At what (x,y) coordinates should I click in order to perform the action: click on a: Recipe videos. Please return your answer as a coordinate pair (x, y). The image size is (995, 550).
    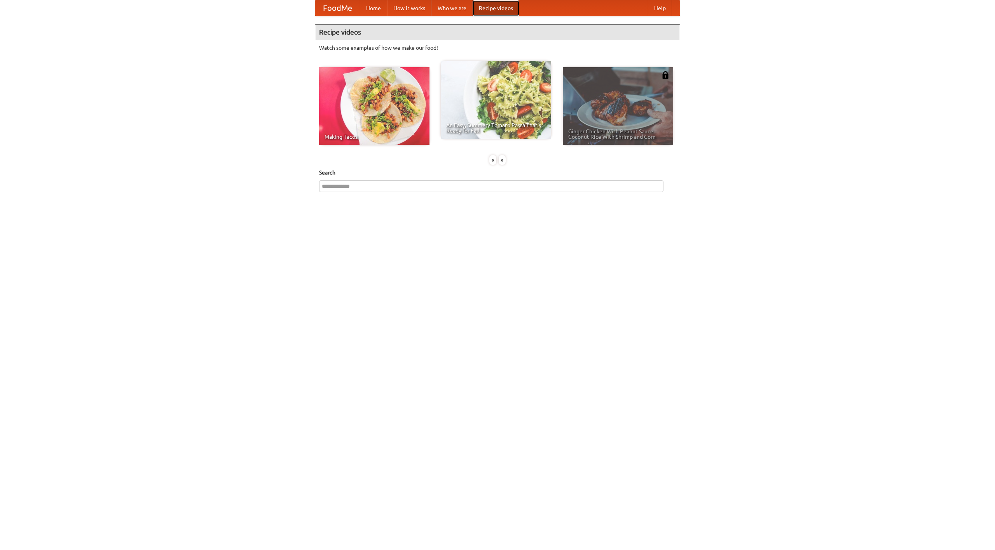
    Looking at the image, I should click on (496, 8).